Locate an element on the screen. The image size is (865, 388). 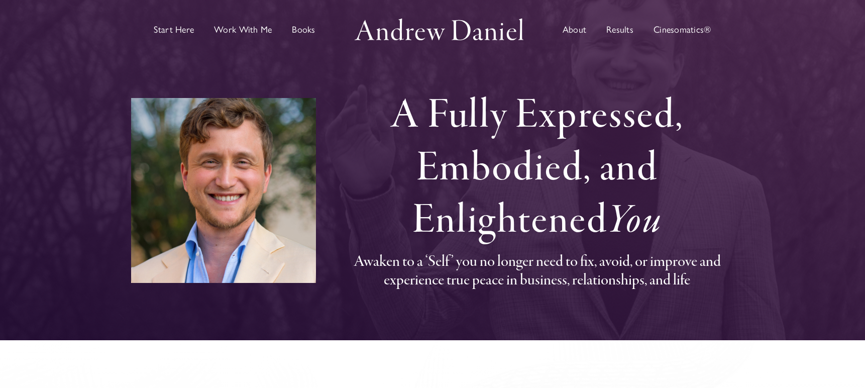
span: Books is located at coordinates (303, 30).